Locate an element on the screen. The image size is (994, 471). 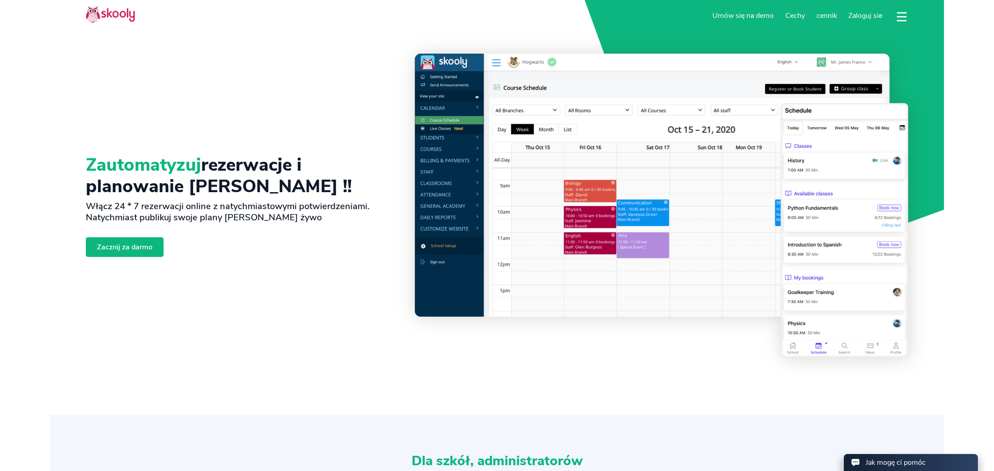
span: Zautomatyzuj is located at coordinates (143, 165).